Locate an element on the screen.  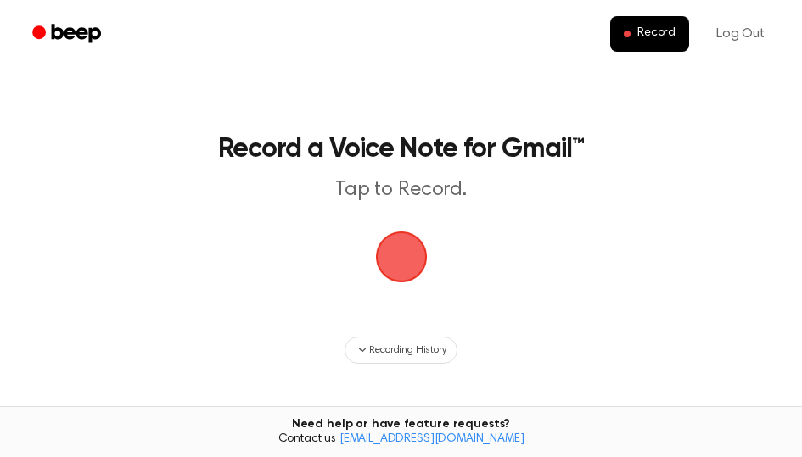
span: Recording History is located at coordinates (407, 350).